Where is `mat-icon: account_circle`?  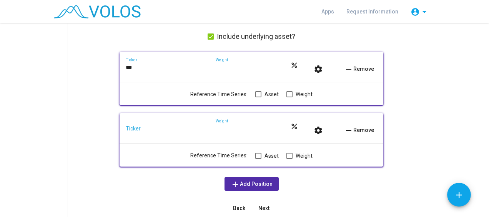 mat-icon: account_circle is located at coordinates (415, 12).